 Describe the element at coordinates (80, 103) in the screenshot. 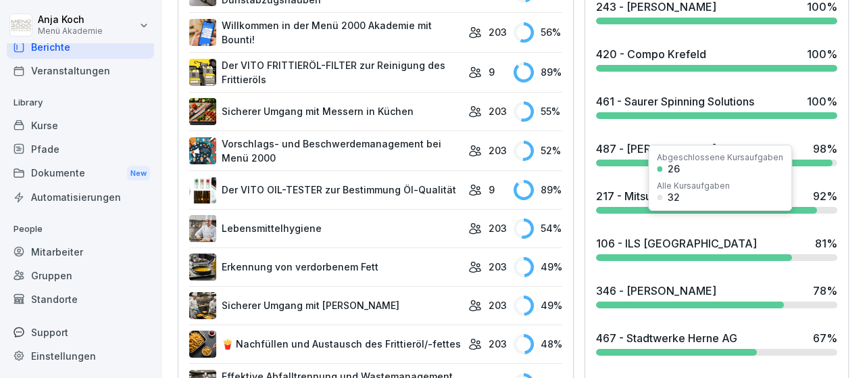

I see `p: Library` at that location.